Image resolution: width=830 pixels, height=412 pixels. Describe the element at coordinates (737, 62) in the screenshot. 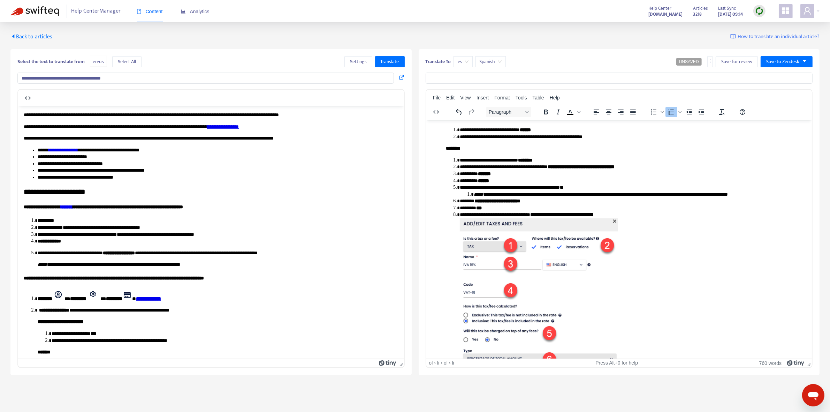

I see `span: Save for review` at that location.